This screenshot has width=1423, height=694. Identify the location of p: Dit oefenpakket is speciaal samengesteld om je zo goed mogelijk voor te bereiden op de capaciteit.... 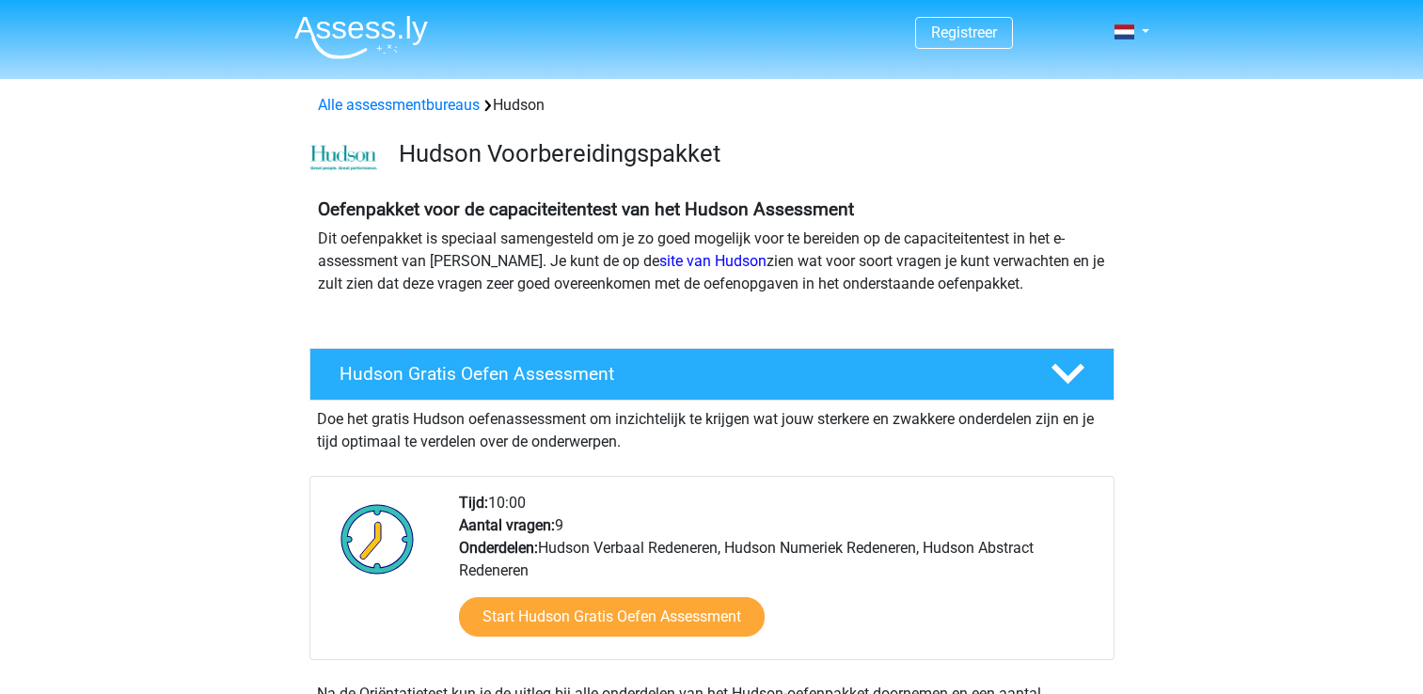
(712, 261).